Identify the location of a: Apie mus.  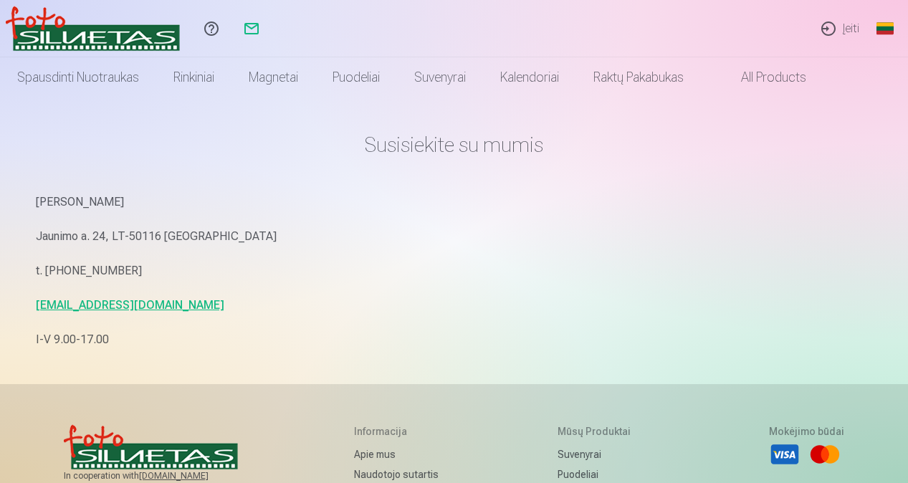
(401, 454).